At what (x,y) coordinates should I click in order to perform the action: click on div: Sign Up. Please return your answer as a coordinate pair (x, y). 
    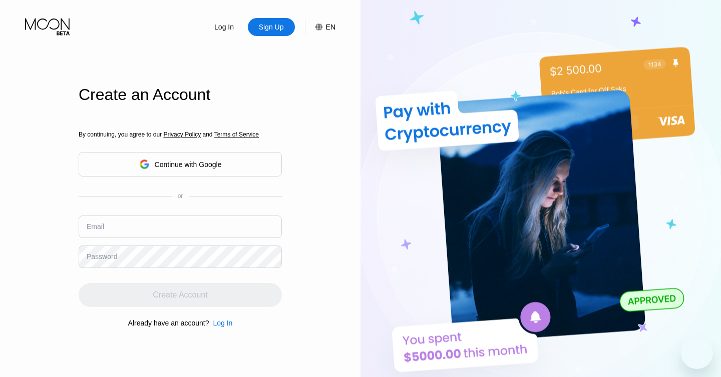
    Looking at the image, I should click on (271, 27).